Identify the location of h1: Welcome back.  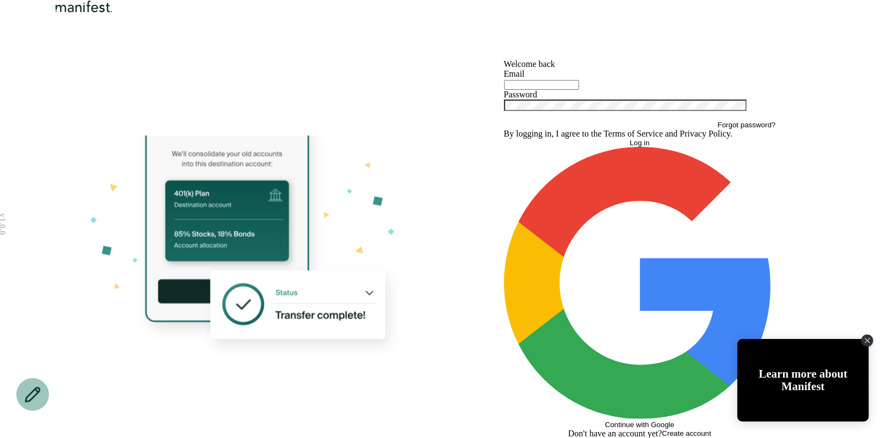
(640, 64).